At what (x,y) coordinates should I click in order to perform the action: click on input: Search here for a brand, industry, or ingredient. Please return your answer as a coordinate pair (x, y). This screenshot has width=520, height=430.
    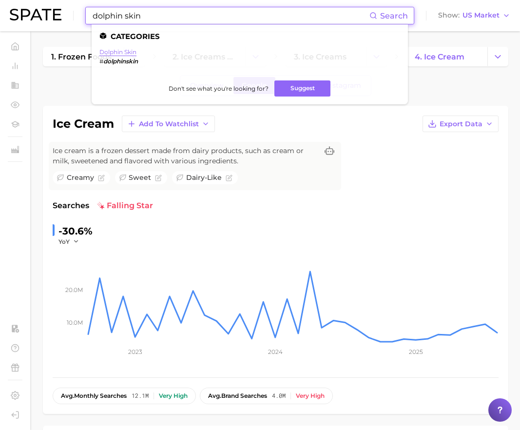
    Looking at the image, I should click on (230, 16).